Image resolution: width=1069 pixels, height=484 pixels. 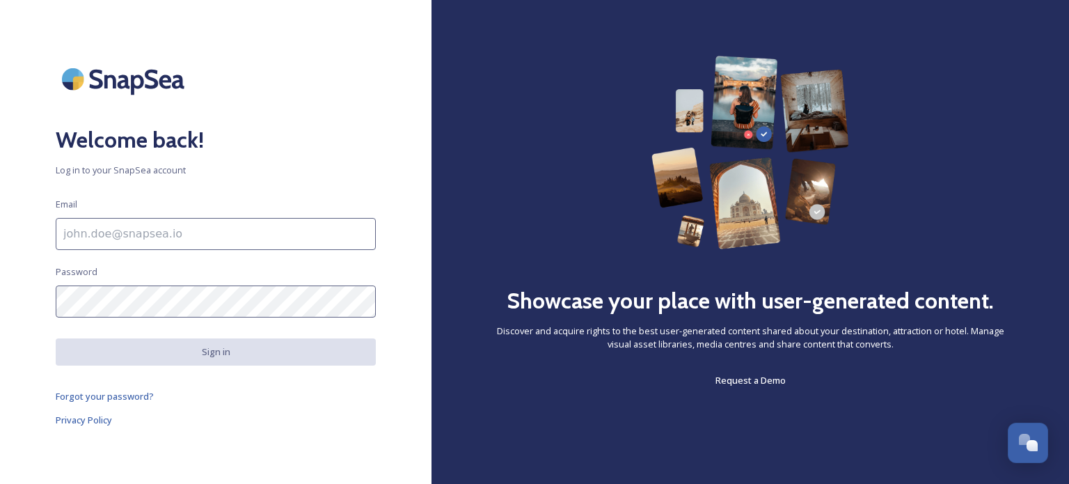 I want to click on img: SnapSea Logo, so click(x=125, y=79).